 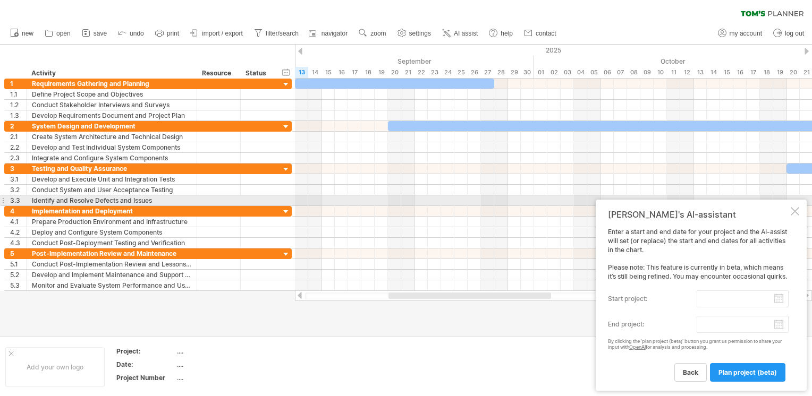 I want to click on div: Conduct Stakeholder Interviews and Surveys, so click(x=112, y=105).